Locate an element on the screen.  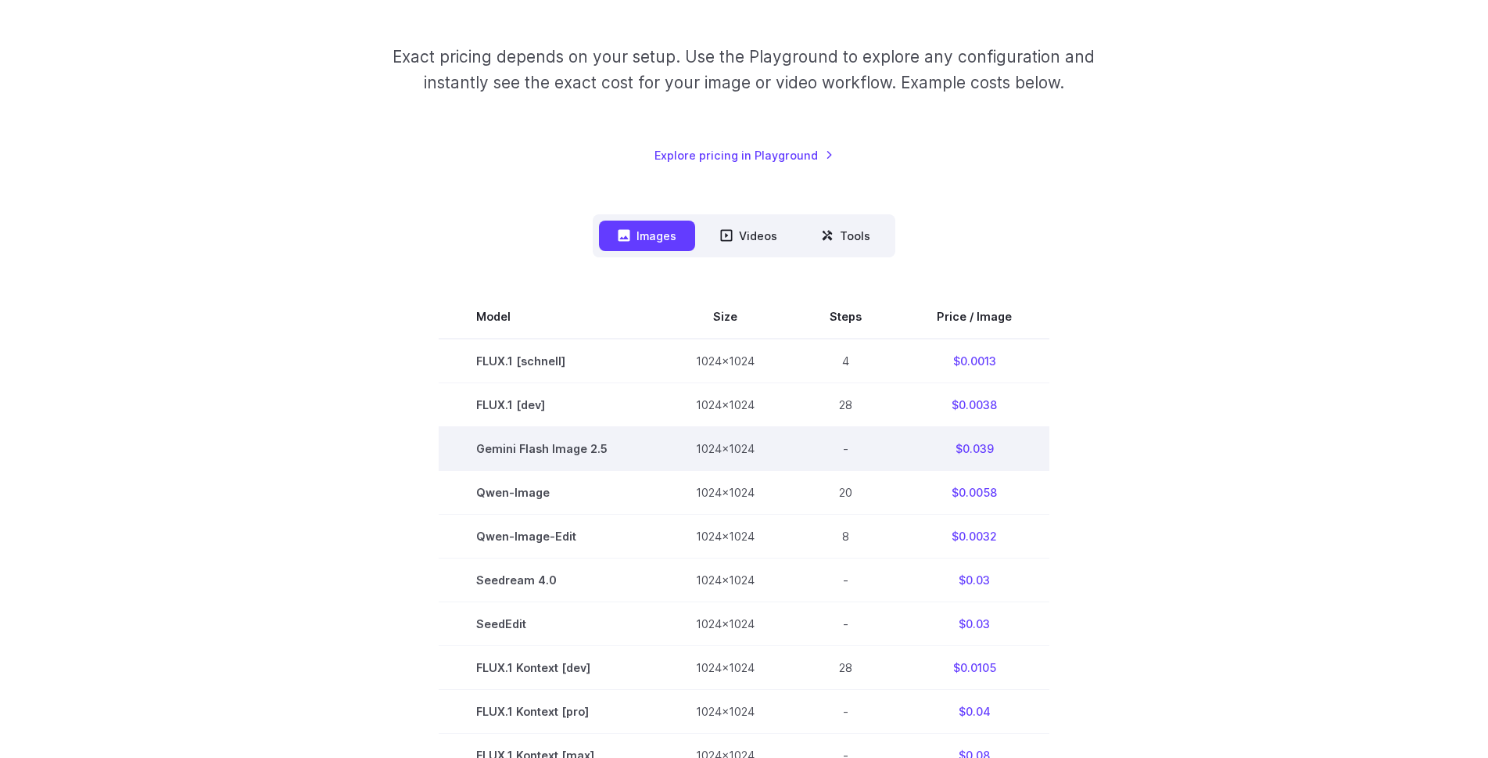
td: Qwen-Image-Edit is located at coordinates (548, 536).